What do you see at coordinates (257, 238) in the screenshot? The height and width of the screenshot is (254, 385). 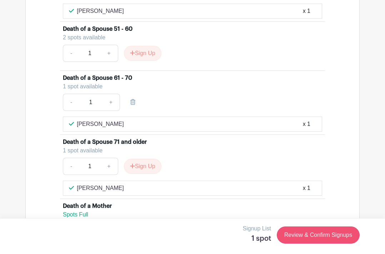 I see `h5: 1 spot` at bounding box center [257, 238].